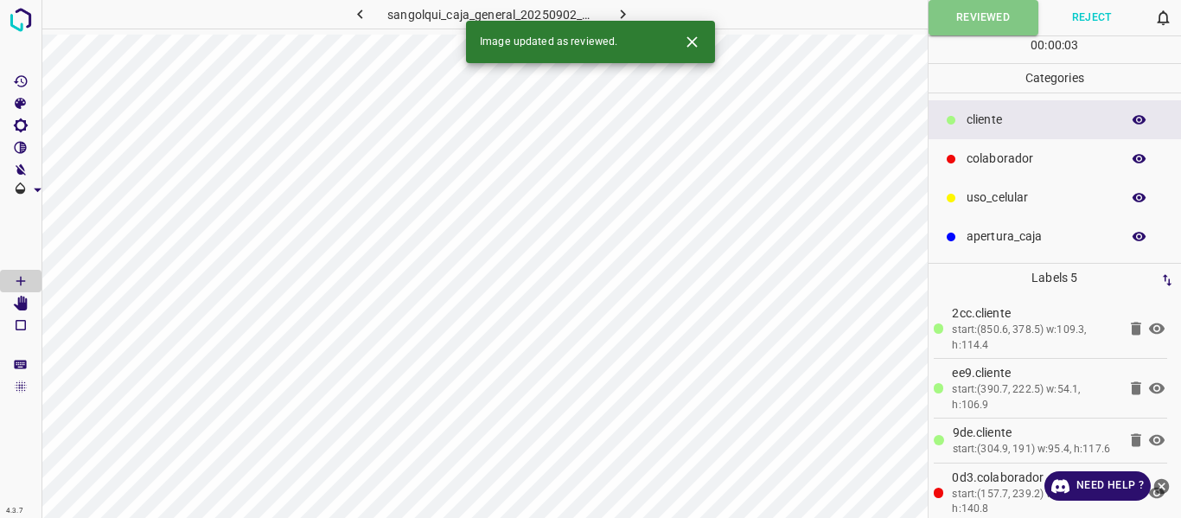  Describe the element at coordinates (491, 16) in the screenshot. I see `h6: sangolqui_caja_general_20250902_081546_607851.jpg` at that location.